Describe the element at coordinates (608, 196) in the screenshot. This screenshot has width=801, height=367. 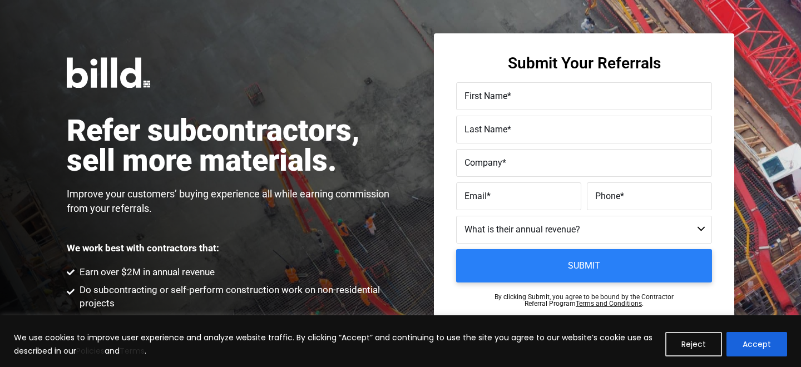
I see `span: Phone` at that location.